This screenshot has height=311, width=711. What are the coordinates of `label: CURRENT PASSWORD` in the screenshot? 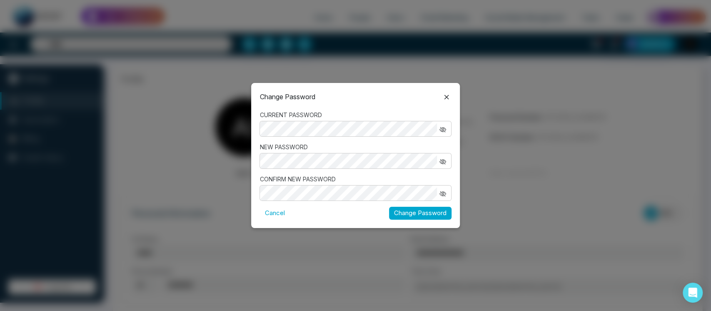 It's located at (355, 115).